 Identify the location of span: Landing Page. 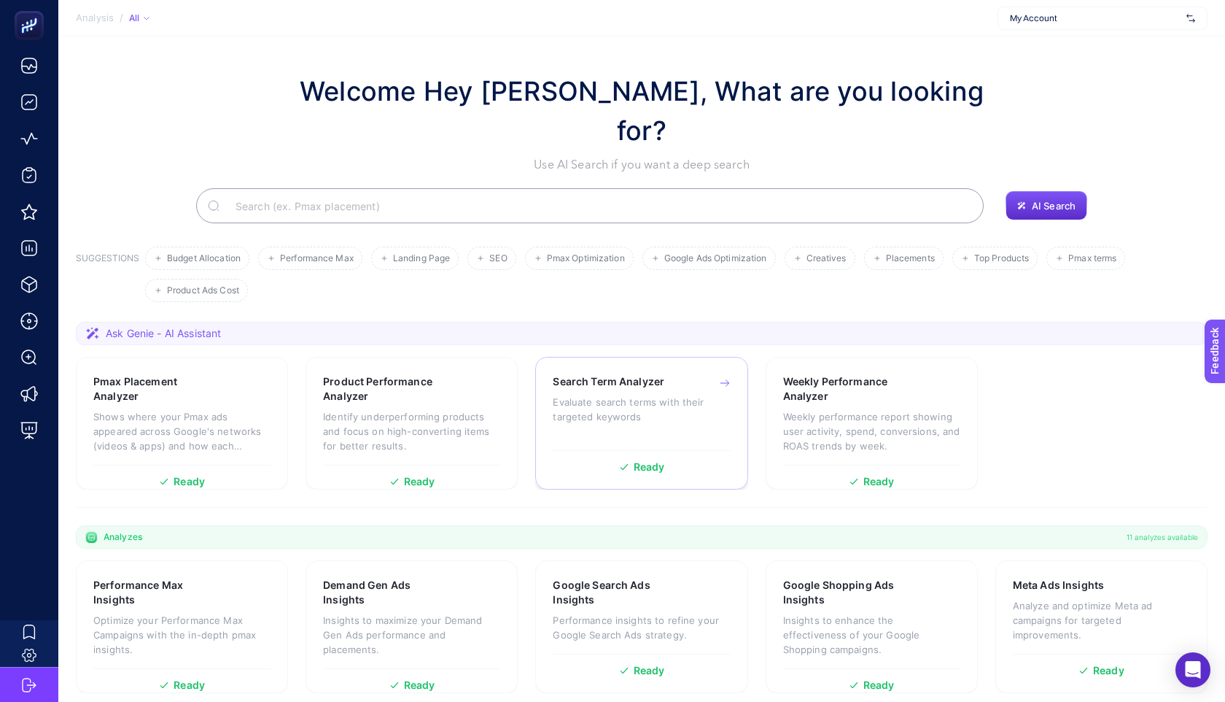
(422, 258).